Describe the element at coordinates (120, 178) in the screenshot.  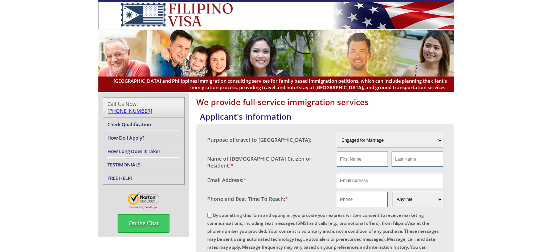
I see `a: FREE HELP!` at that location.